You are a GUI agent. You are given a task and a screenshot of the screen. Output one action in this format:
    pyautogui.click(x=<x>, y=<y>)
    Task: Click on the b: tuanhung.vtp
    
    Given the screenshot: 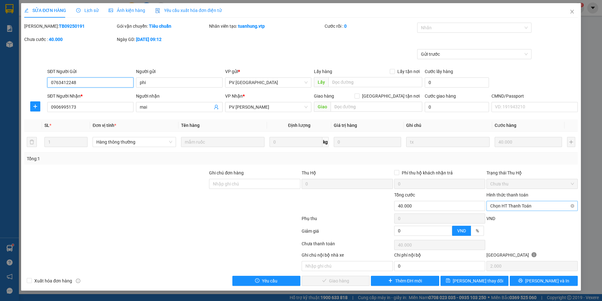 What is the action you would take?
    pyautogui.click(x=251, y=26)
    